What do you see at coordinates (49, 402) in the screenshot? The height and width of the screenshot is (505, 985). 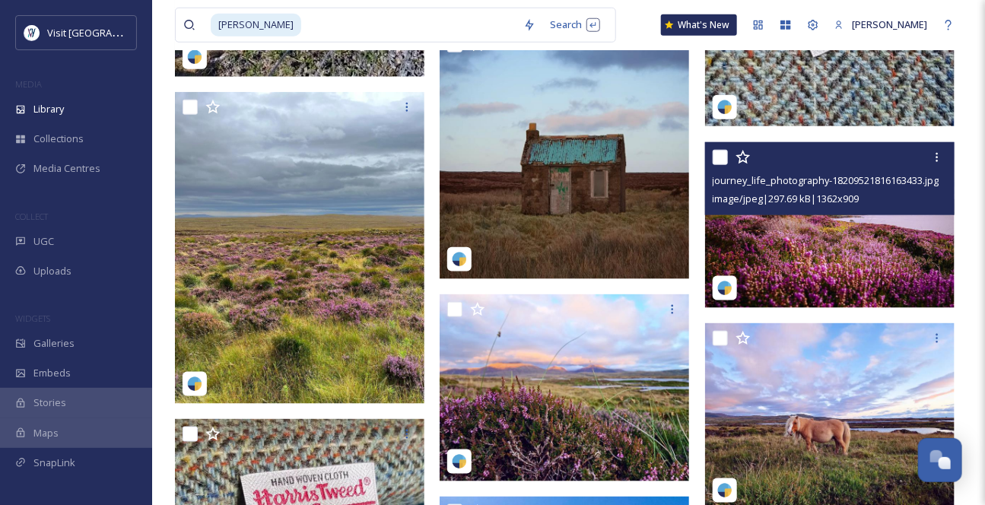 I see `span: Stories` at bounding box center [49, 402].